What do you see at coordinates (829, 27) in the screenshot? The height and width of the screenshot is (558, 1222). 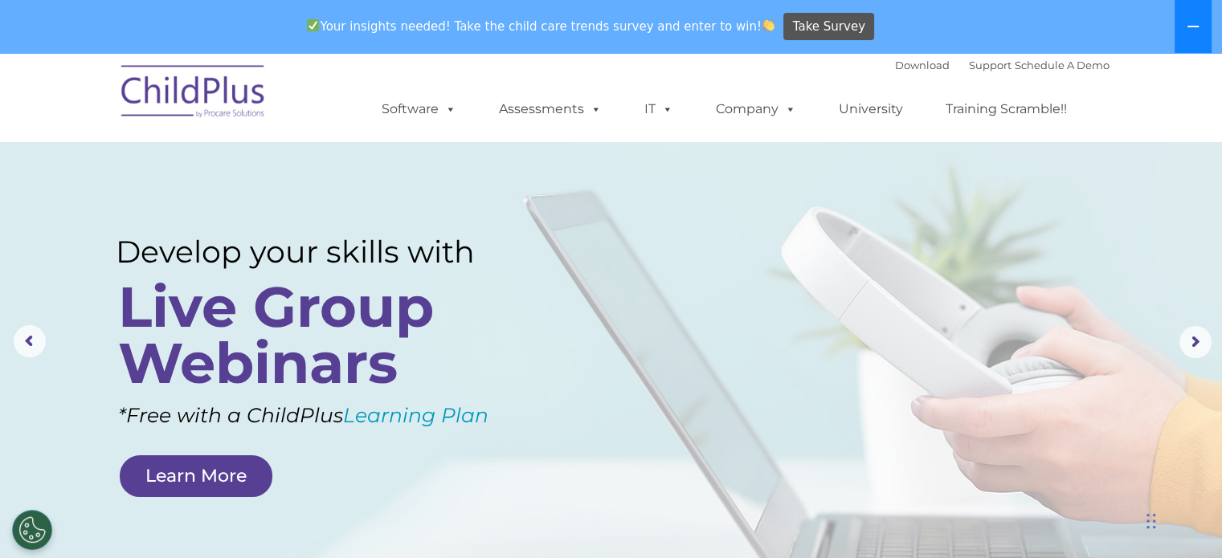 I see `span: Take Survey` at bounding box center [829, 27].